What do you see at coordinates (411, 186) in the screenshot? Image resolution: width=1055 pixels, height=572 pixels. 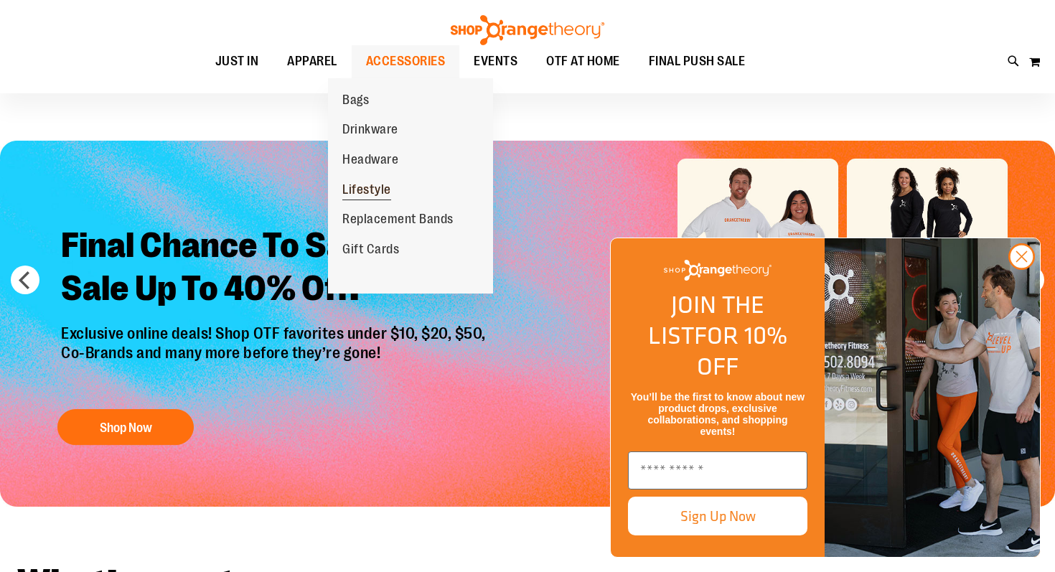 I see `ul: ACCESSORIES` at bounding box center [411, 186].